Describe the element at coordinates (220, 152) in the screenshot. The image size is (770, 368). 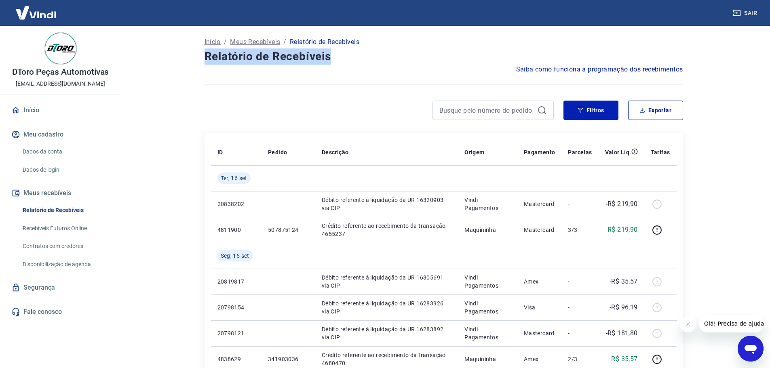
I see `p: ID` at that location.